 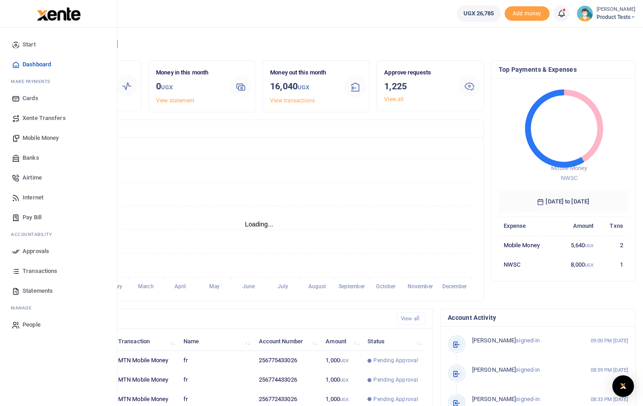 I want to click on span: Product Tests, so click(x=616, y=17).